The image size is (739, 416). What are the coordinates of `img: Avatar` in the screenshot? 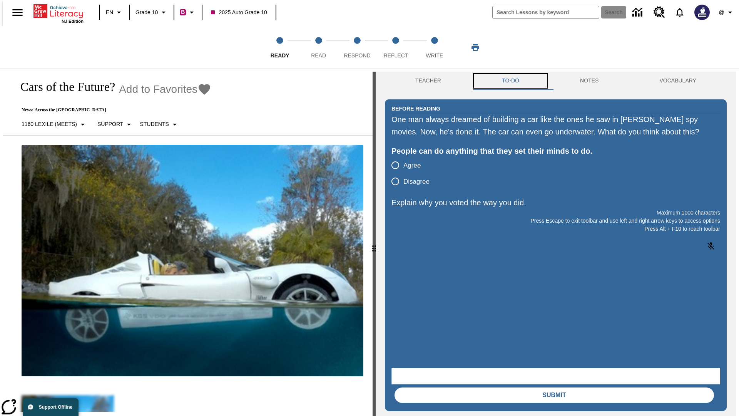 It's located at (702, 12).